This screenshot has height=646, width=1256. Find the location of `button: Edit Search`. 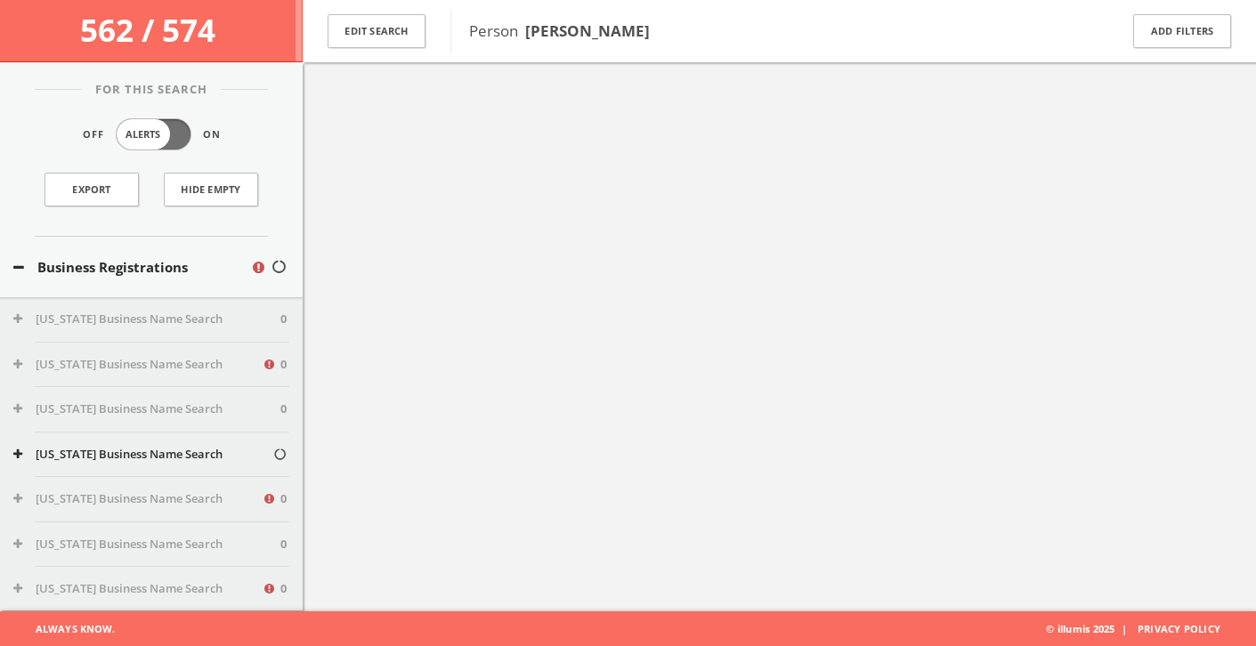

button: Edit Search is located at coordinates (377, 31).